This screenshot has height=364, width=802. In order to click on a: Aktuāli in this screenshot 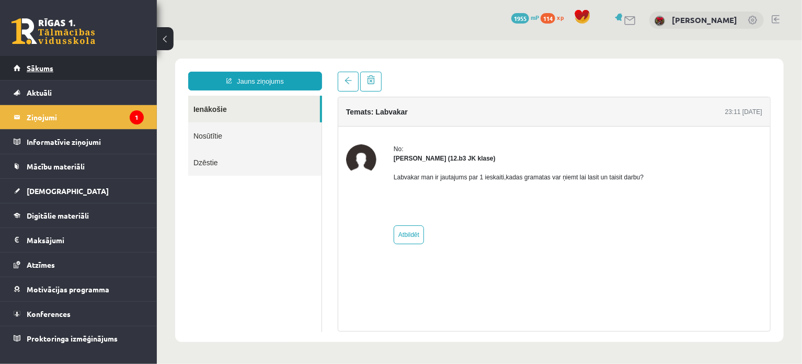, I will do `click(78, 93)`.